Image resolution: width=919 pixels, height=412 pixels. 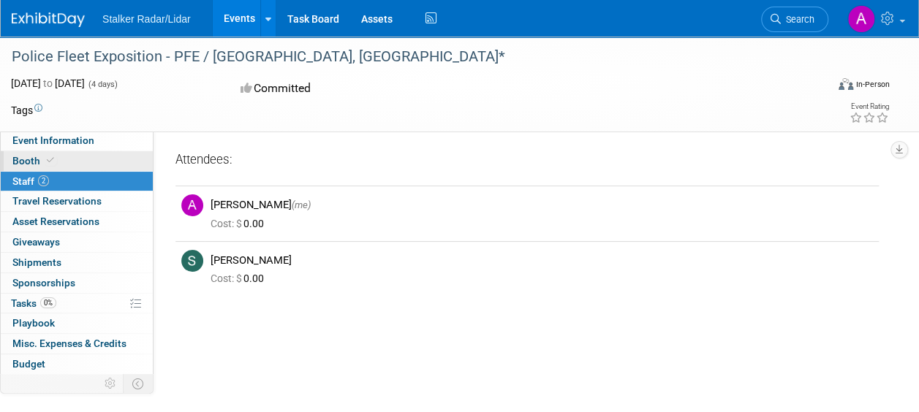 What do you see at coordinates (794, 19) in the screenshot?
I see `a: Search` at bounding box center [794, 19].